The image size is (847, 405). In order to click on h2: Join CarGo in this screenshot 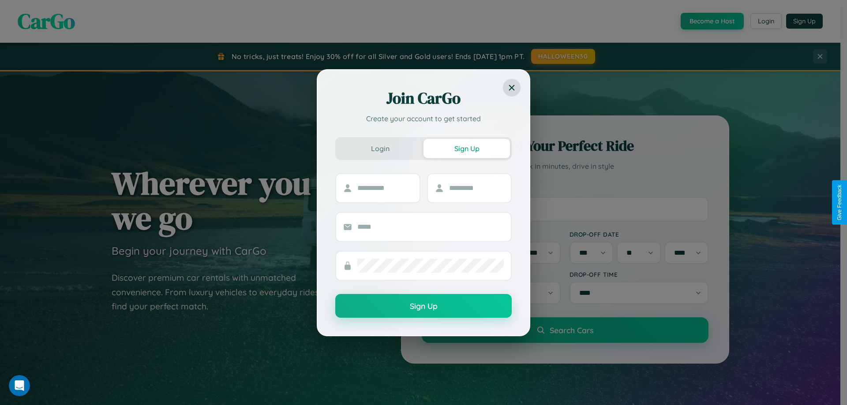, I will do `click(423, 98)`.